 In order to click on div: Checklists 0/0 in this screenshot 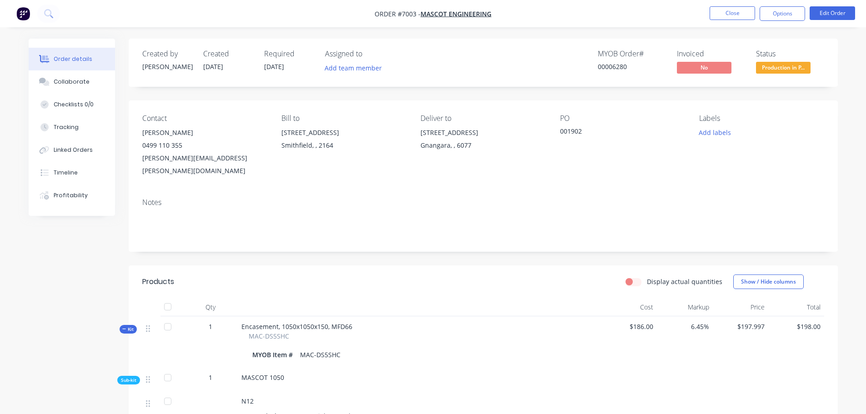, I will do `click(74, 105)`.